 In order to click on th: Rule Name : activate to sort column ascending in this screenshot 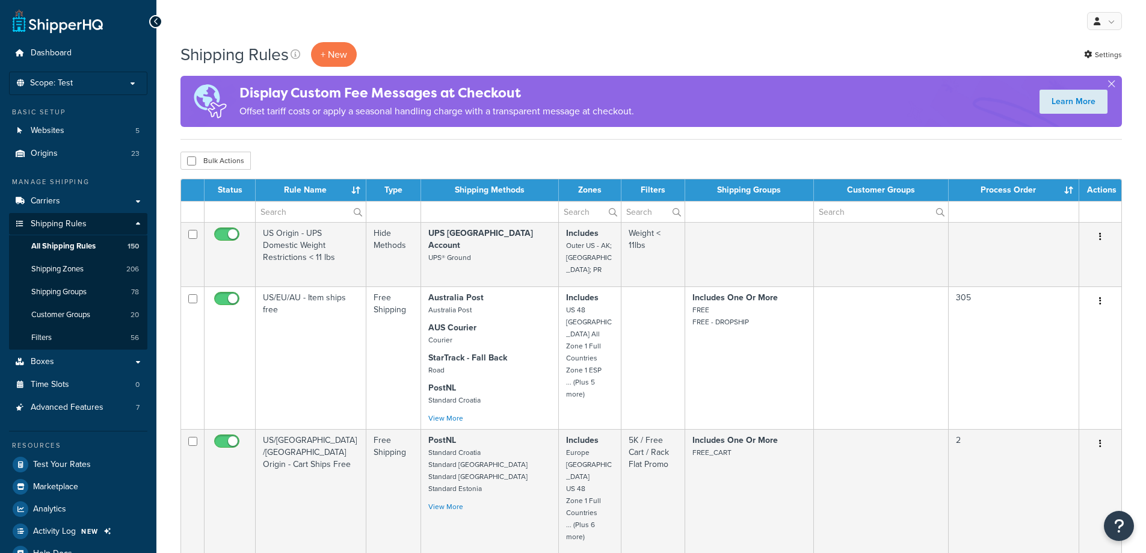, I will do `click(311, 190)`.